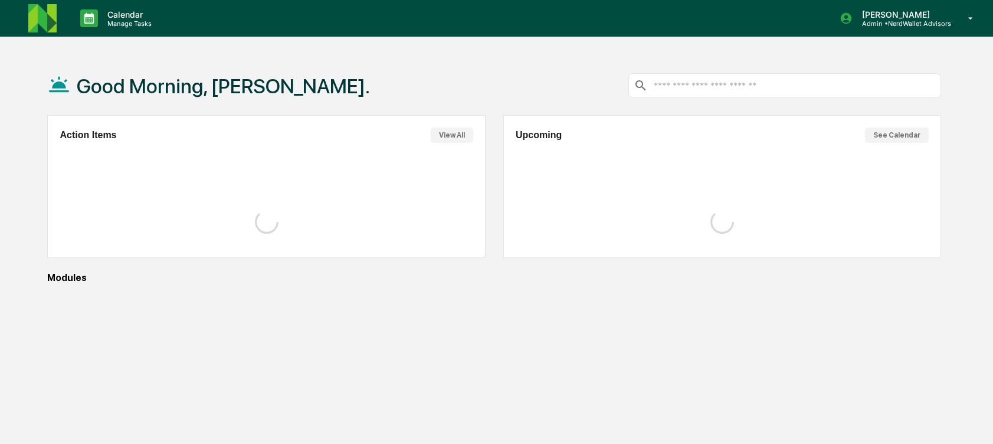 This screenshot has height=444, width=993. What do you see at coordinates (539, 135) in the screenshot?
I see `h2: Upcoming` at bounding box center [539, 135].